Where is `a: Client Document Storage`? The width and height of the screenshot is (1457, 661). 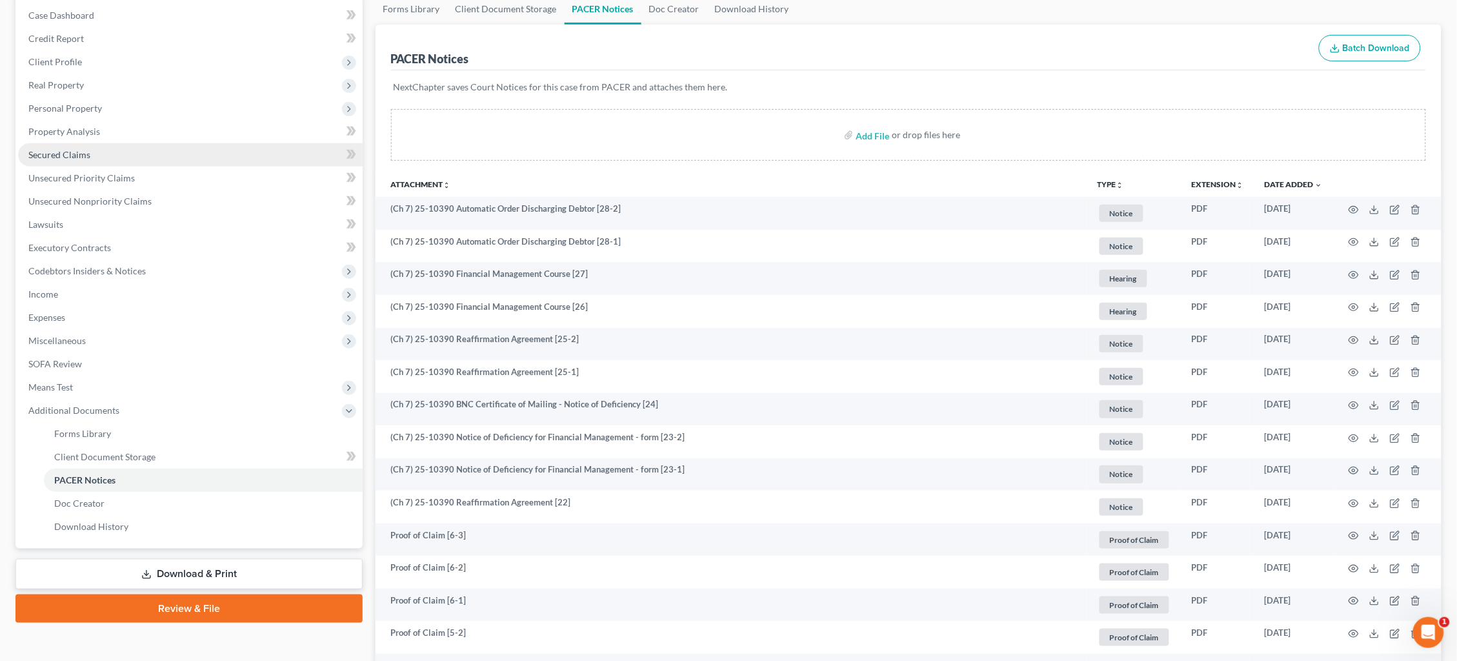 a: Client Document Storage is located at coordinates (203, 457).